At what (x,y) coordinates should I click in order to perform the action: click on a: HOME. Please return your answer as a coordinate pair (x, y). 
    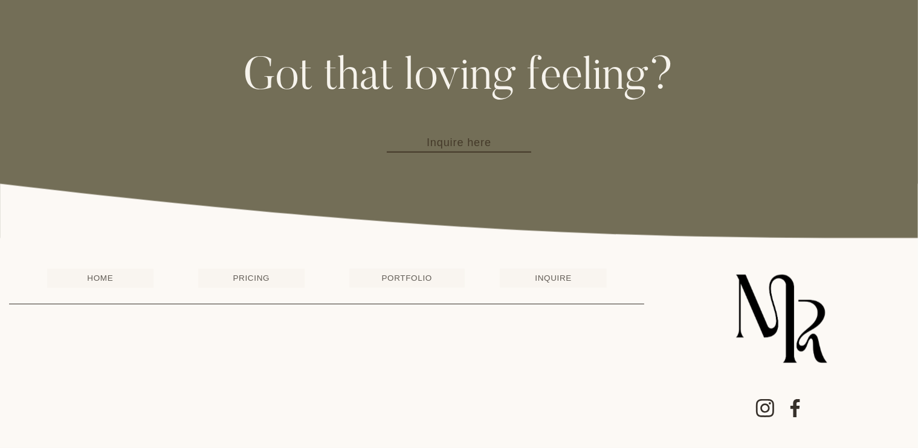
    Looking at the image, I should click on (100, 278).